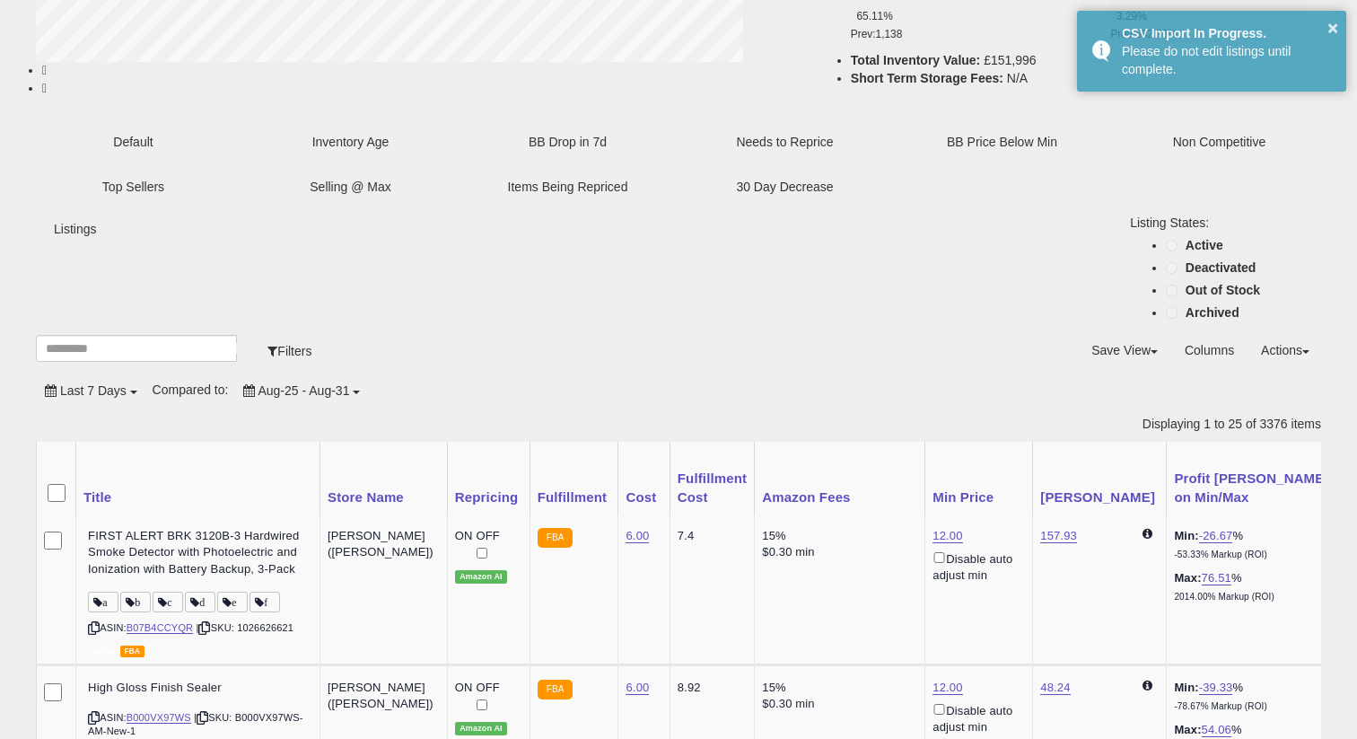 The image size is (1357, 739). What do you see at coordinates (196, 723) in the screenshot?
I see `span: | SKU: B000VX97WS-AM-New-1` at bounding box center [196, 723].